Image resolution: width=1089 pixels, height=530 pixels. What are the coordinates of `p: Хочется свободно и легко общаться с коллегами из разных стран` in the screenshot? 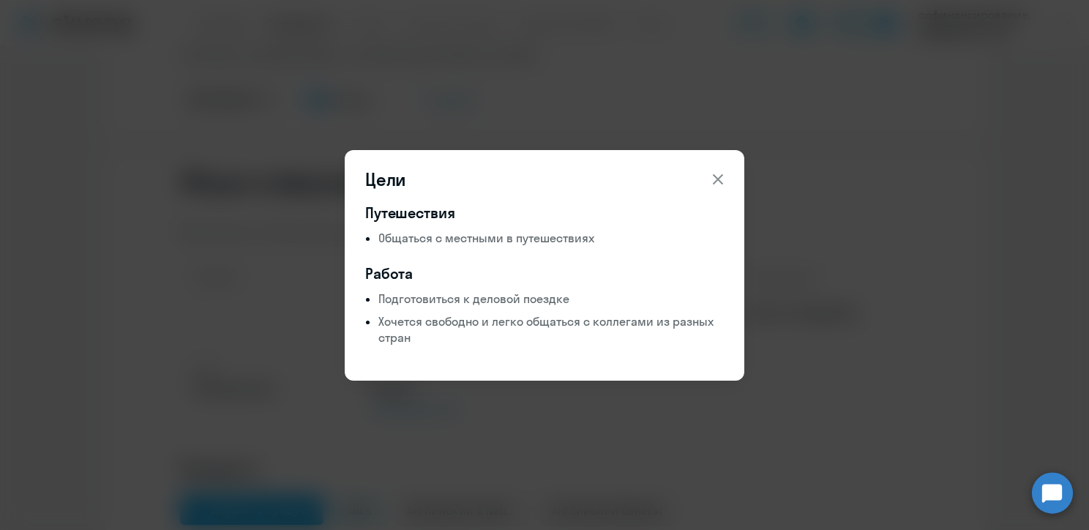 It's located at (551, 329).